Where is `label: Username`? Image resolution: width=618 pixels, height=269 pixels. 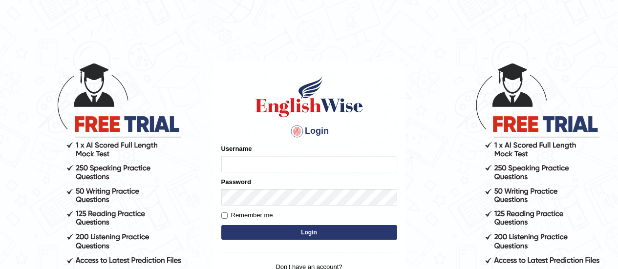 label: Username is located at coordinates (236, 148).